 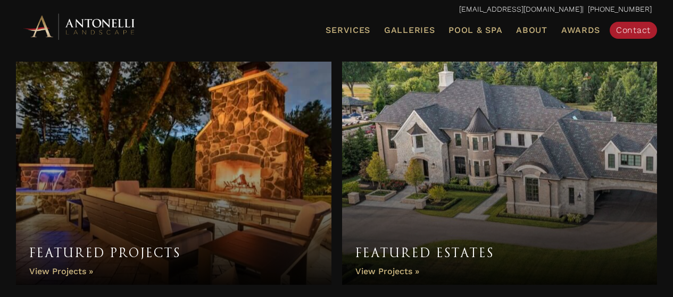 I want to click on a: Services, so click(x=348, y=30).